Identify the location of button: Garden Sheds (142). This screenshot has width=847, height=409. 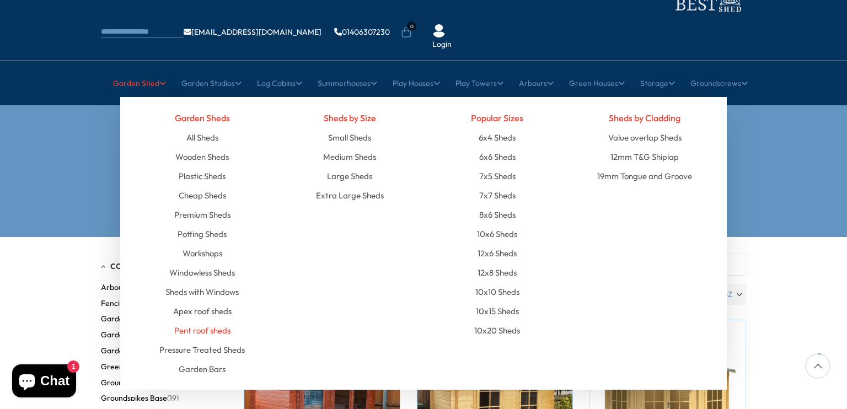
(133, 335).